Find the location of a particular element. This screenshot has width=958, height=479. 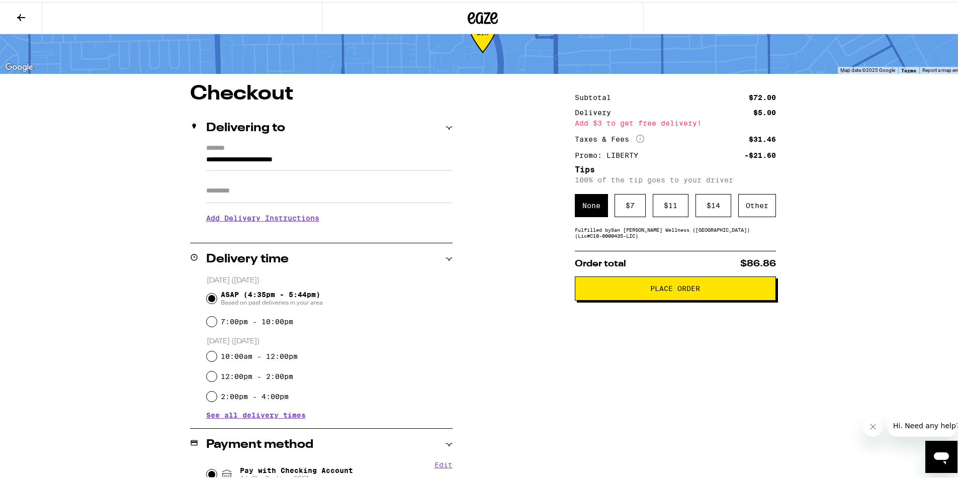

div: None is located at coordinates (591, 204).